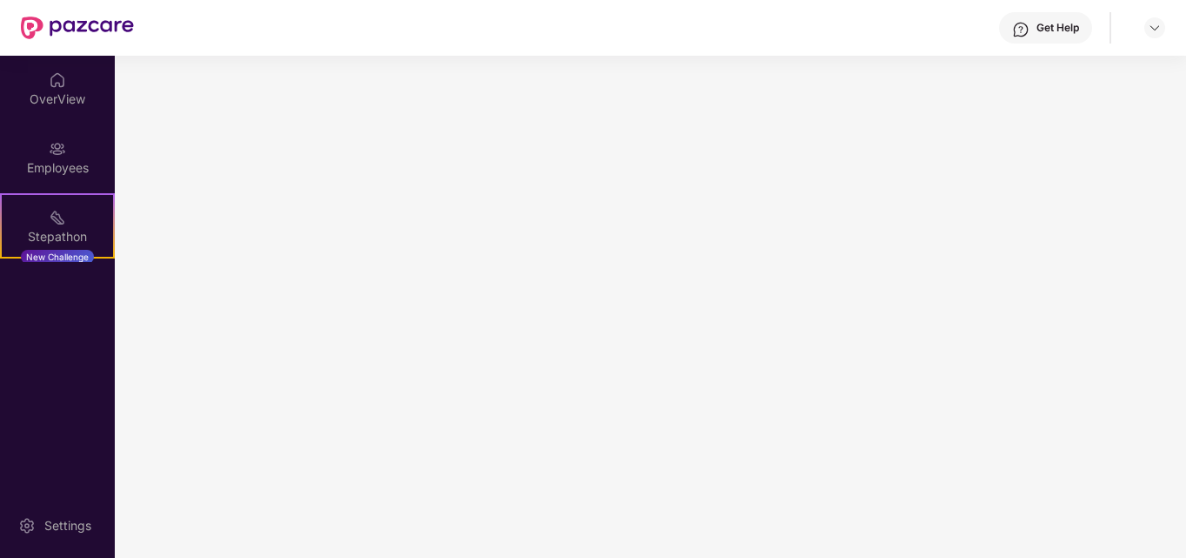 This screenshot has width=1186, height=558. I want to click on div: Stepathon, so click(57, 237).